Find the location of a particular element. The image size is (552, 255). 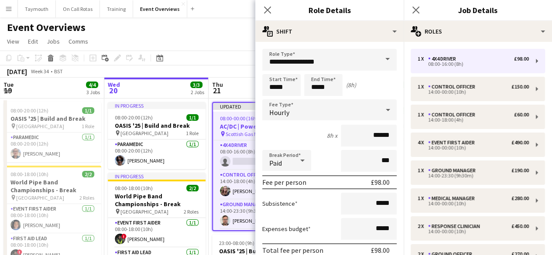

span: Scottish Gas Murrayfield is located at coordinates (253, 134).